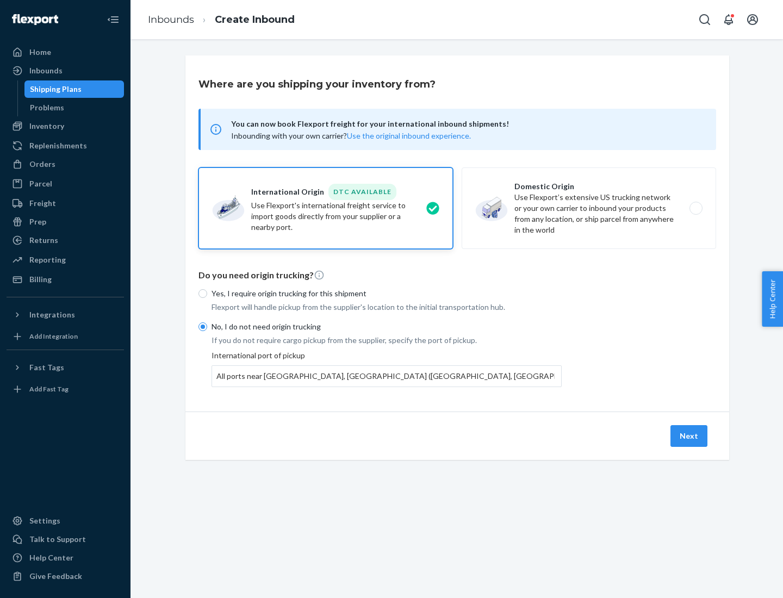 The width and height of the screenshot is (783, 598). Describe the element at coordinates (409, 136) in the screenshot. I see `button: Use the original inbound experience.` at that location.